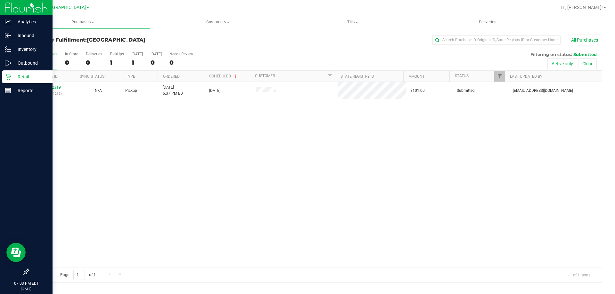  Describe the element at coordinates (8, 36) in the screenshot. I see `inline-svg: Inbound` at that location.